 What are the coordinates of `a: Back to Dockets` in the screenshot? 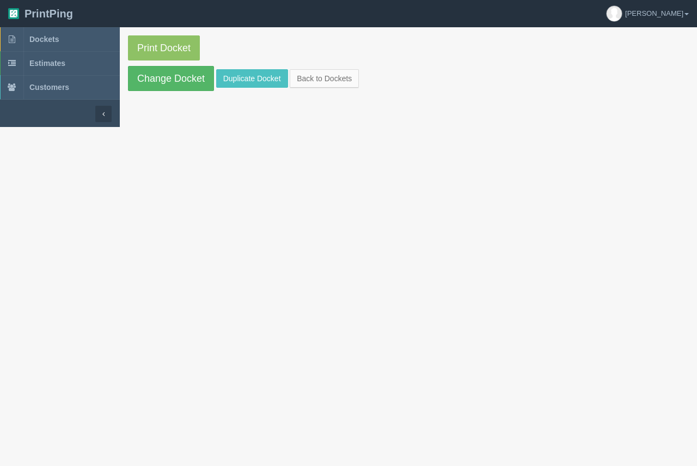 It's located at (324, 78).